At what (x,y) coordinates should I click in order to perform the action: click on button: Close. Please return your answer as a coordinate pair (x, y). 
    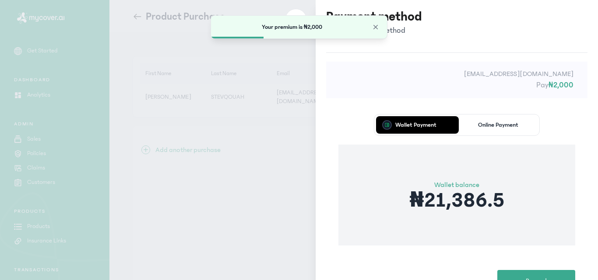
    Looking at the image, I should click on (375, 27).